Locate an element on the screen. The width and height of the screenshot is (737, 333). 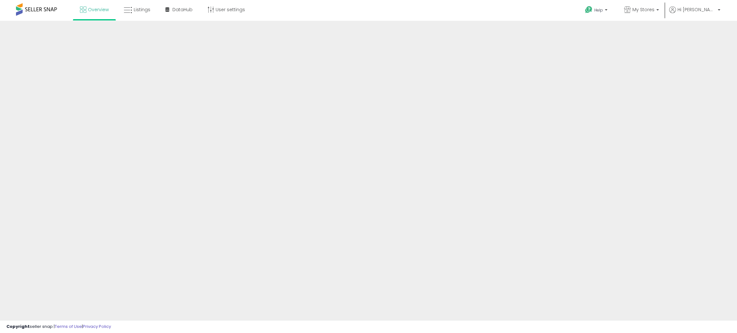
span: DataHub is located at coordinates (182, 10).